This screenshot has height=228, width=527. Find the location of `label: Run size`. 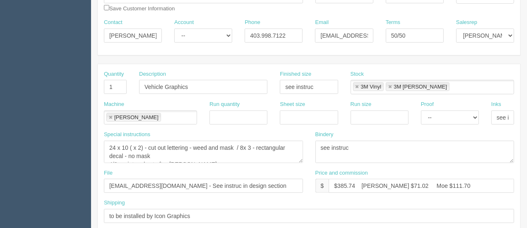

label: Run size is located at coordinates (361, 104).